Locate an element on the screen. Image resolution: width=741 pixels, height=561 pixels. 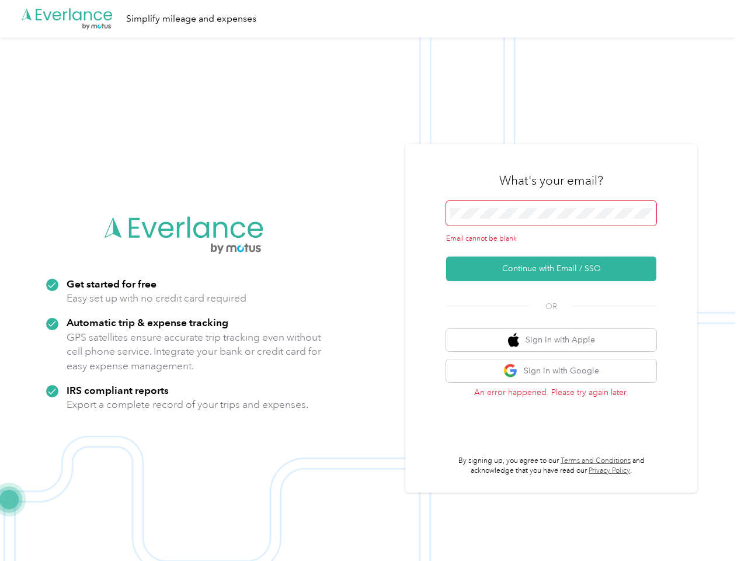
p: An error happened. Please try again later. is located at coordinates (551, 392).